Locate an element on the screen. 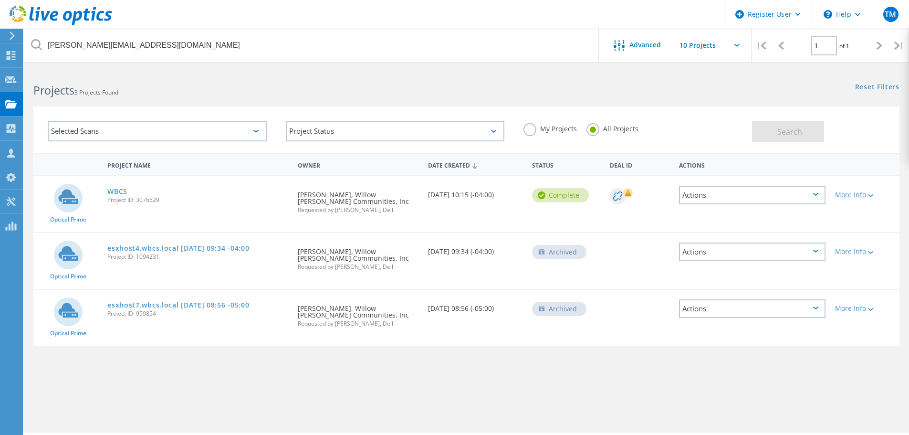 Image resolution: width=909 pixels, height=435 pixels. button: Search is located at coordinates (788, 131).